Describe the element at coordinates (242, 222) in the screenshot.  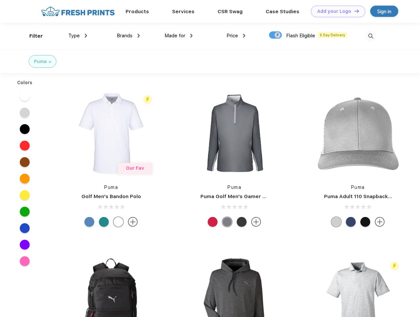
I see `div: Puma Black` at that location.